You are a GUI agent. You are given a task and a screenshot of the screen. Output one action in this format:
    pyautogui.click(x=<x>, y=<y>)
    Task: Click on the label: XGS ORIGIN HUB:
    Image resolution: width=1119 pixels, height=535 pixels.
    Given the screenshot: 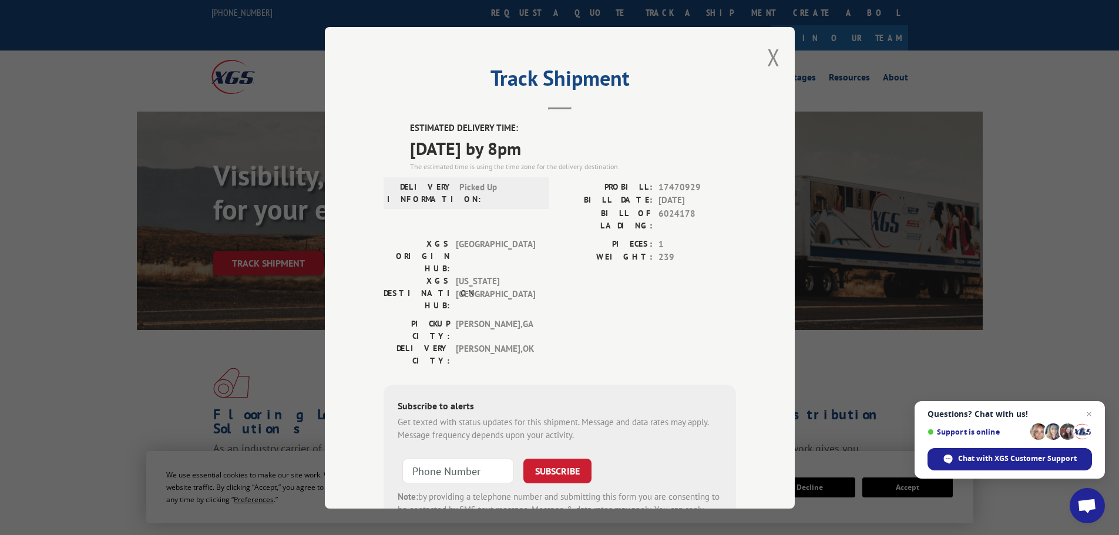 What is the action you would take?
    pyautogui.click(x=416, y=255)
    